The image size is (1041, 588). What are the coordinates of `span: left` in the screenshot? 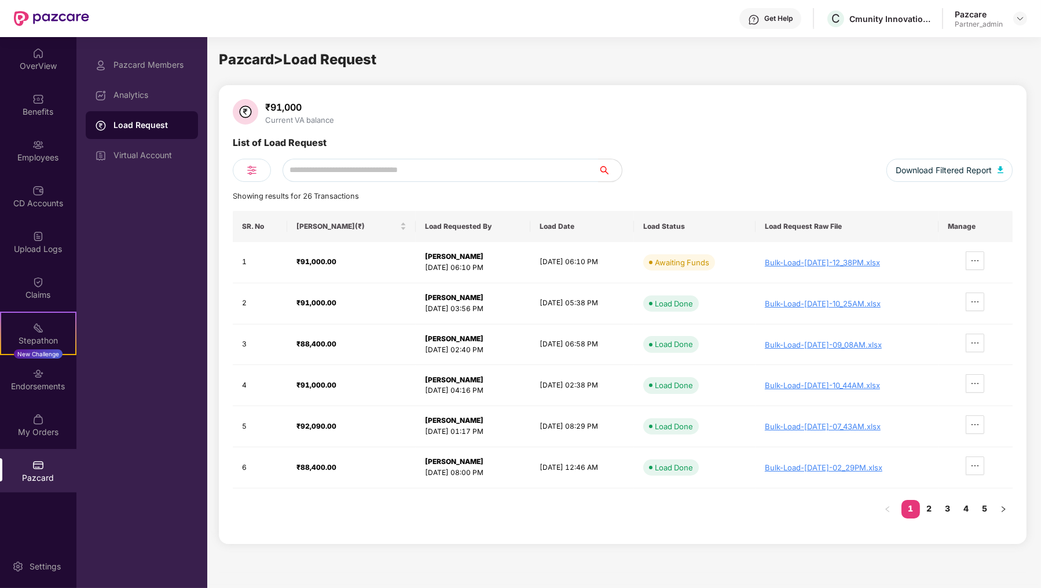 It's located at (888, 509).